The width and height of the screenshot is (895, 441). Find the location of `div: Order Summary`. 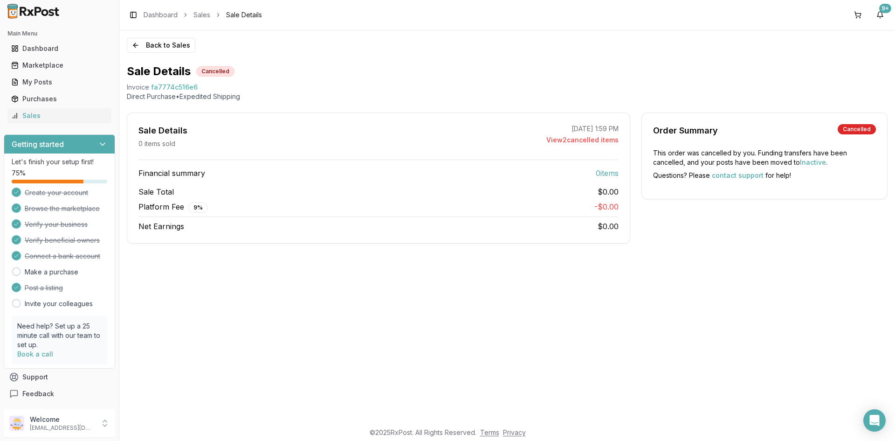

div: Order Summary is located at coordinates (685, 131).